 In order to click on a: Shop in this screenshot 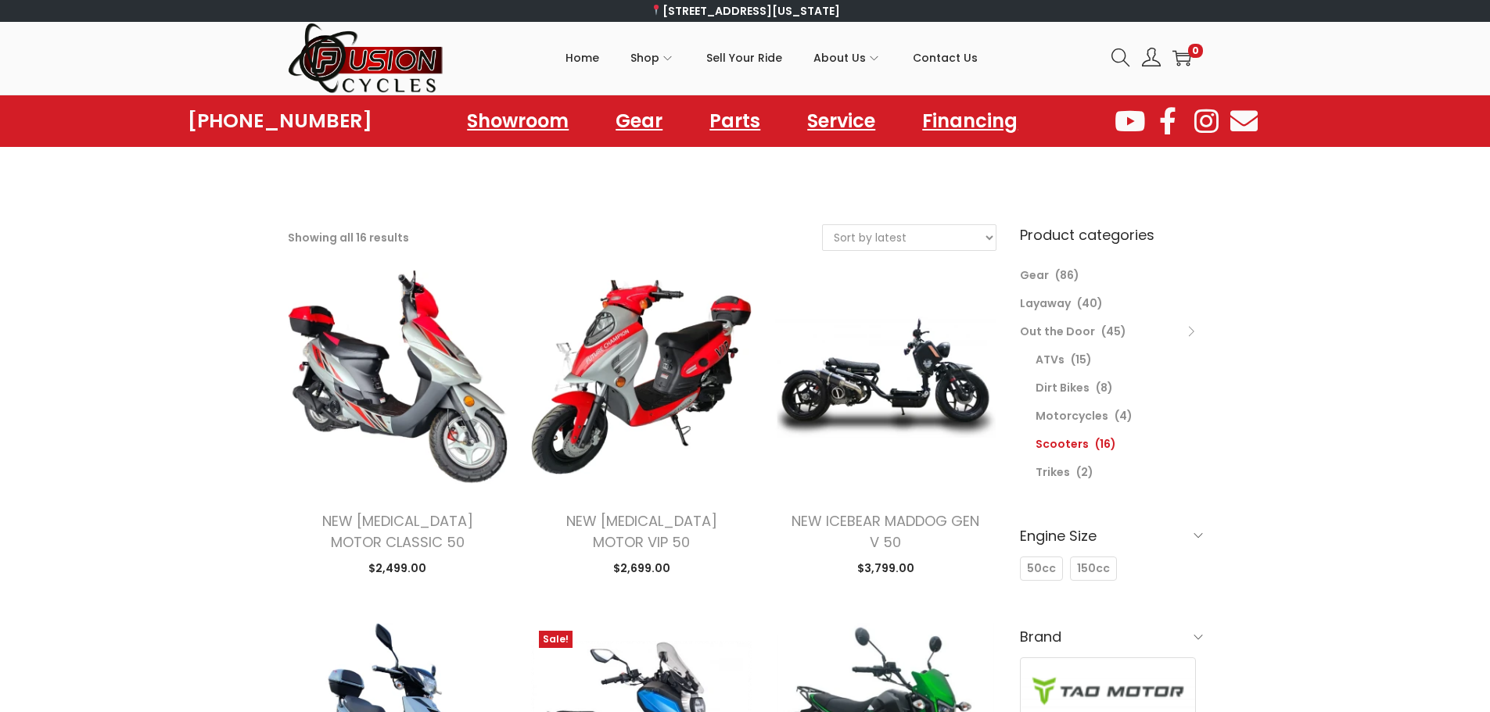, I will do `click(652, 58)`.